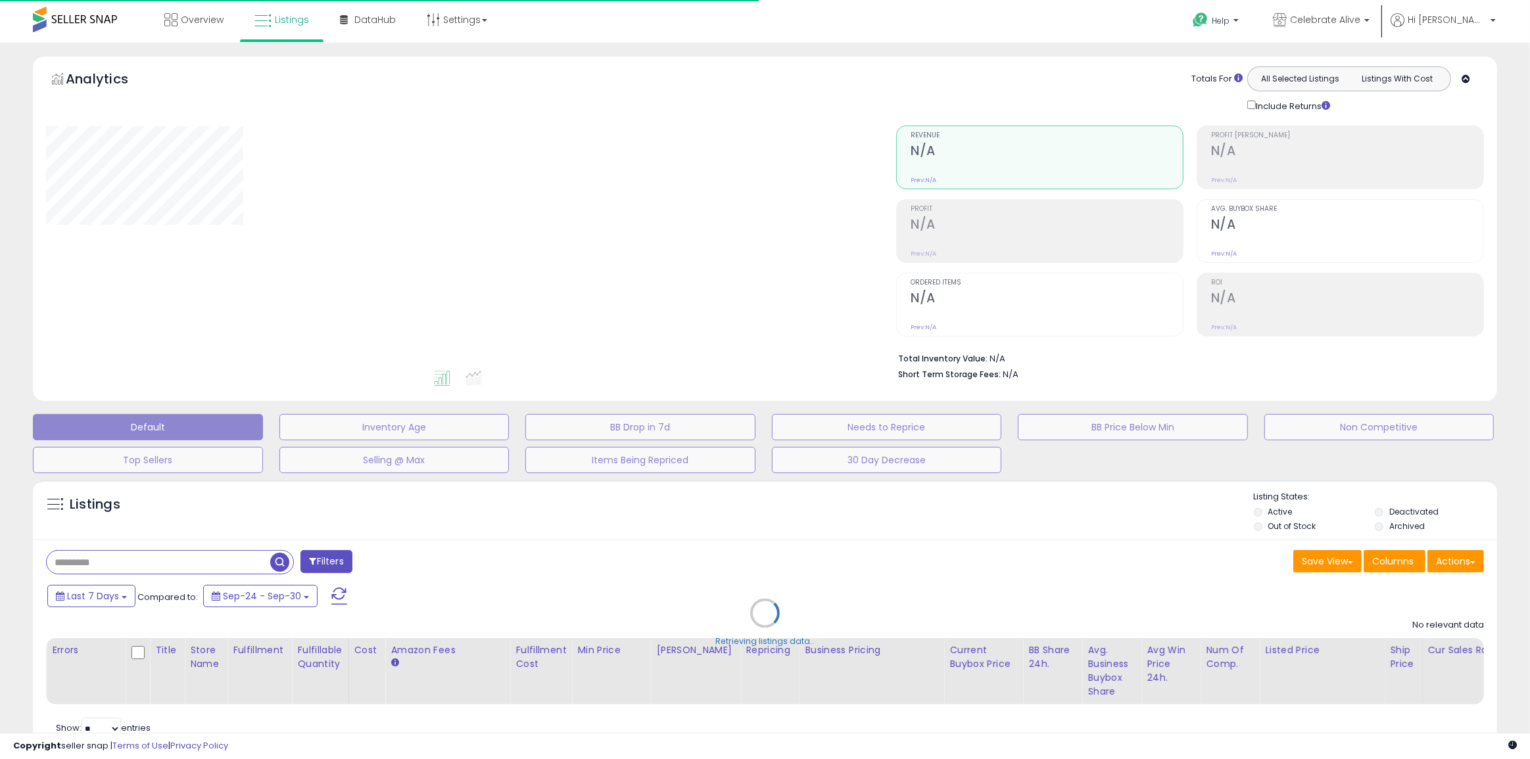 This screenshot has height=759, width=1530. Describe the element at coordinates (943, 358) in the screenshot. I see `b: Total Inventory Value:` at that location.